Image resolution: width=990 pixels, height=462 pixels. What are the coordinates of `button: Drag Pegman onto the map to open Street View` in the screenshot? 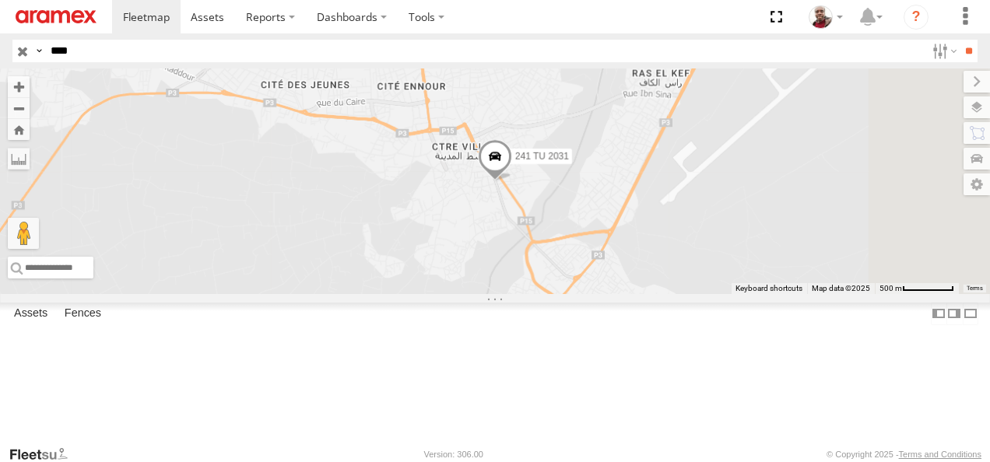 It's located at (23, 234).